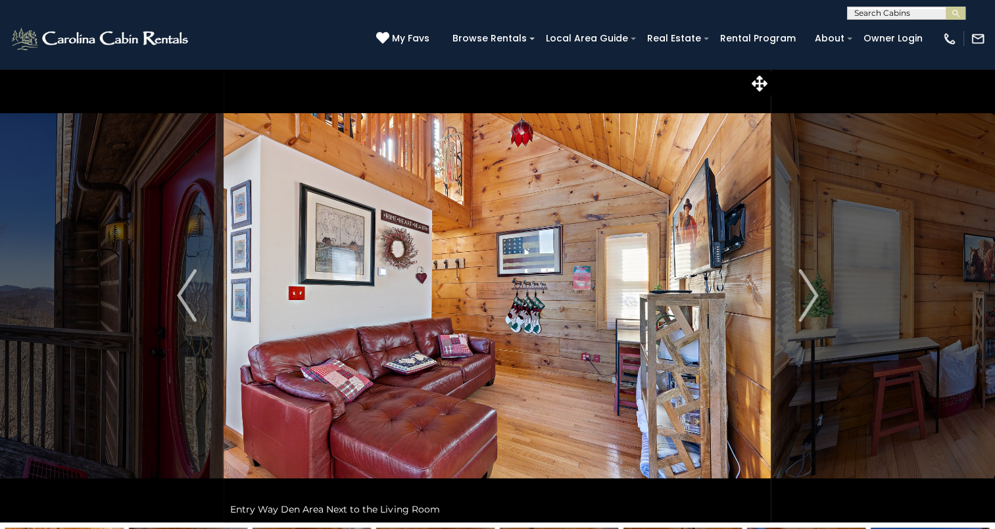  Describe the element at coordinates (758, 38) in the screenshot. I see `a: Rental Program` at that location.